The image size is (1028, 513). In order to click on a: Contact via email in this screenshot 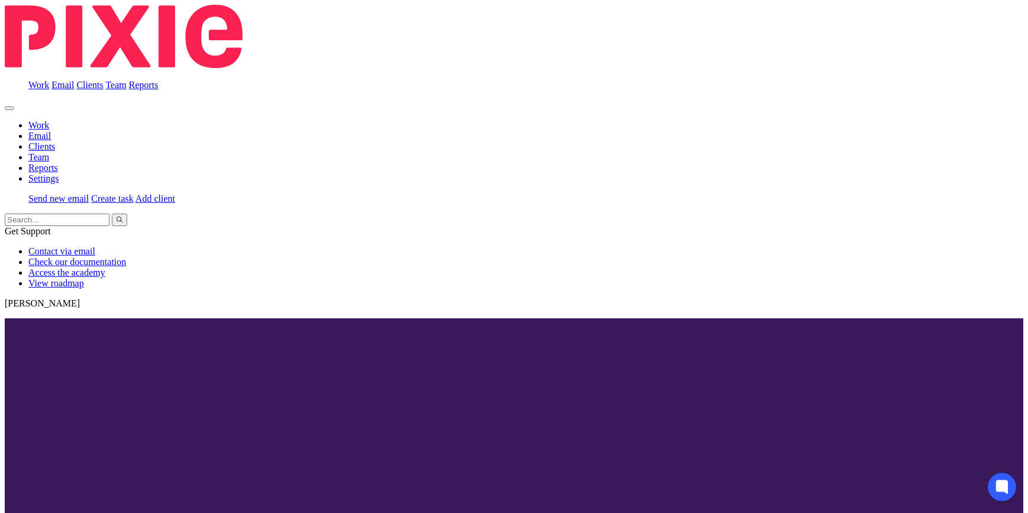, I will do `click(62, 251)`.